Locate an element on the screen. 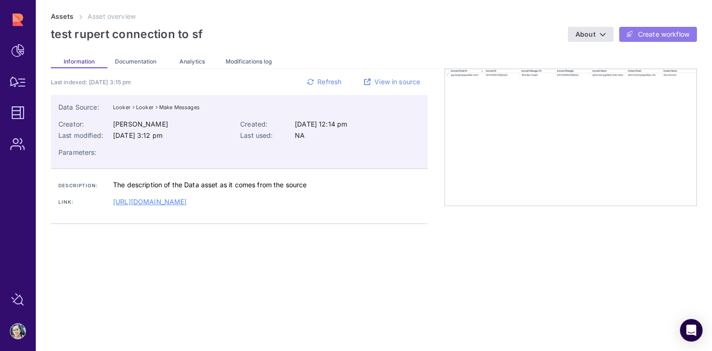 The width and height of the screenshot is (712, 351). span: Creator: is located at coordinates (85, 124).